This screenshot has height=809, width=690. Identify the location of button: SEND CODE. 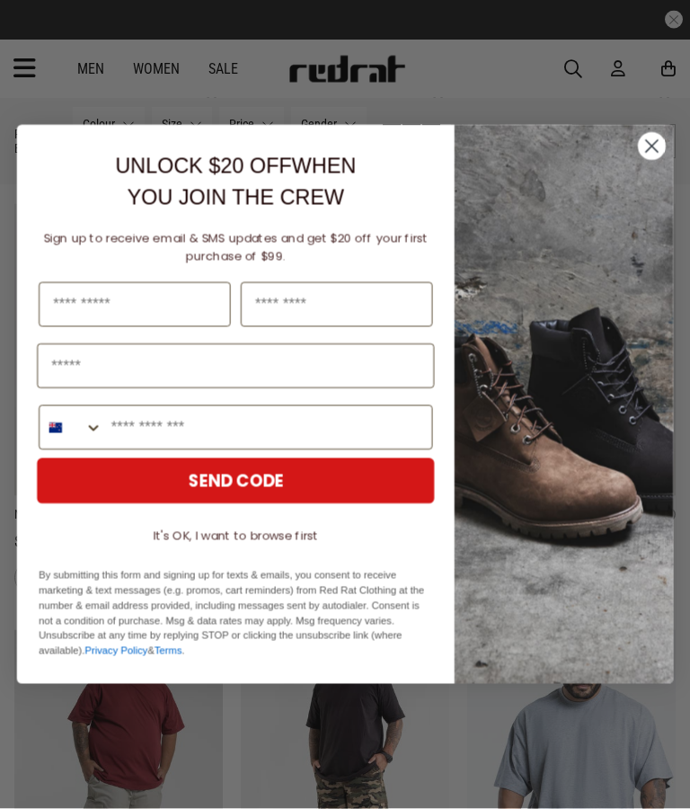
(235, 481).